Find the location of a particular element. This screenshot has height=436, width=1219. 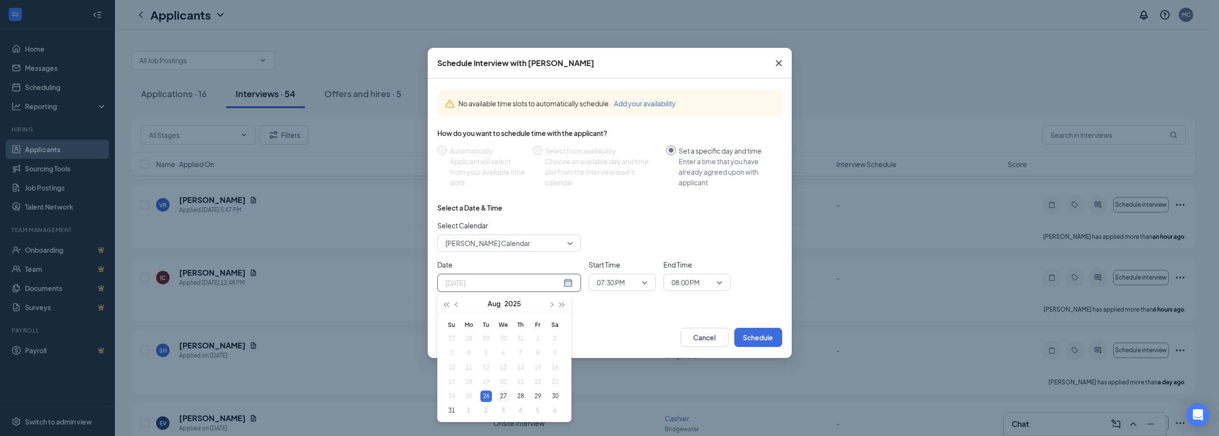

div: Open Intercom Messenger is located at coordinates (1198, 415).